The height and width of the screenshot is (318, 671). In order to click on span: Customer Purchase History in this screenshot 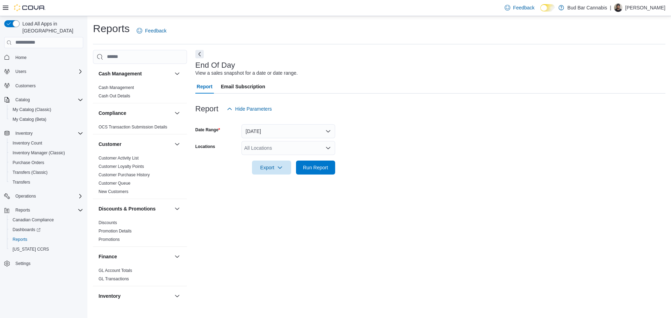, I will do `click(124, 175)`.